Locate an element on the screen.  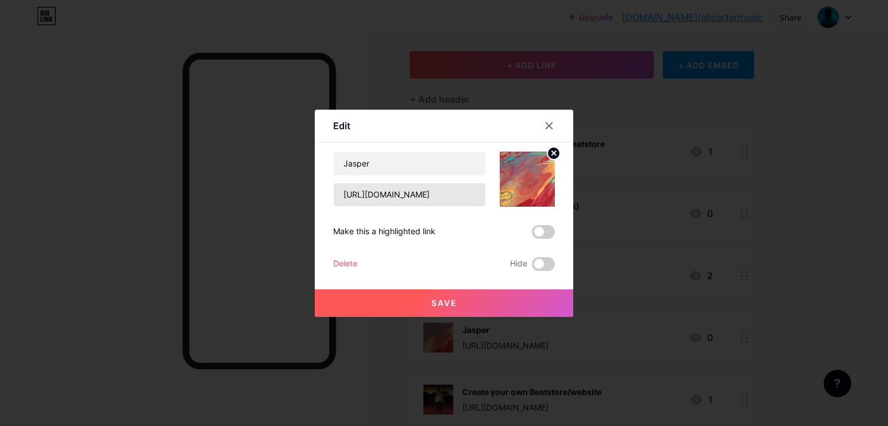
input: Title is located at coordinates (410, 164).